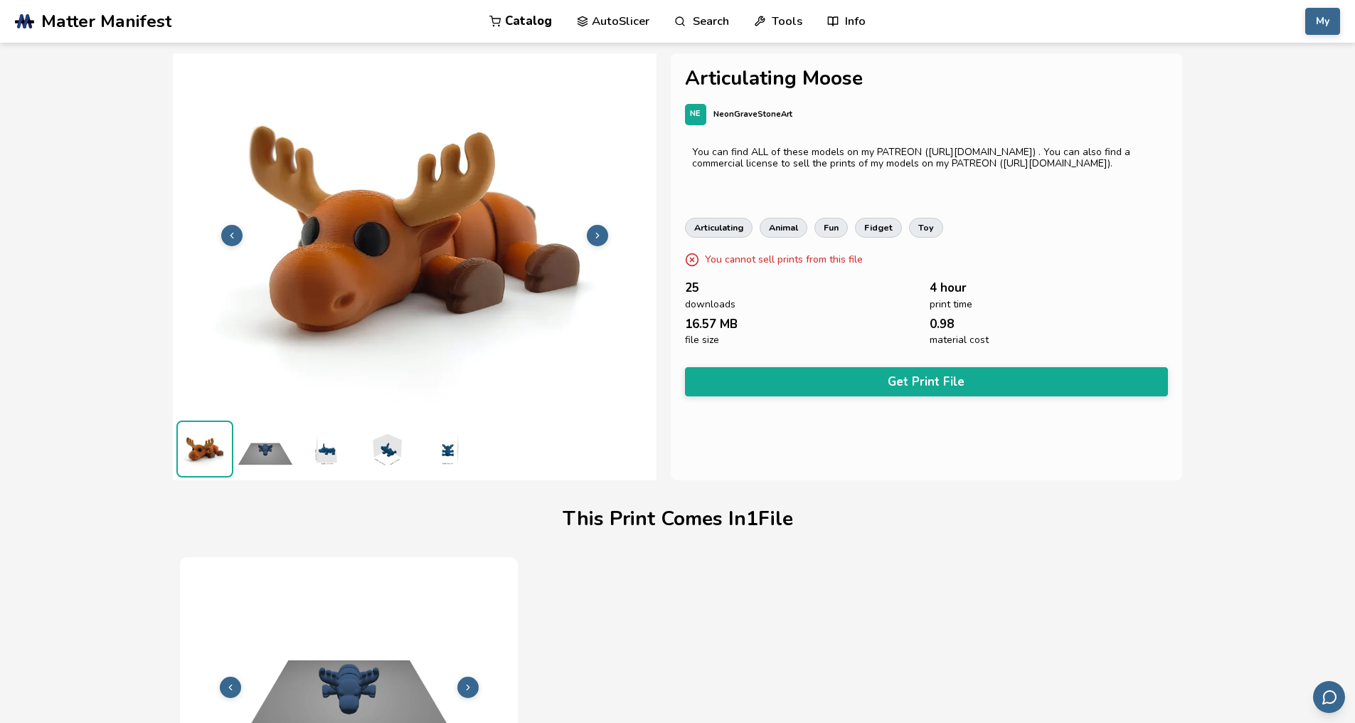 This screenshot has width=1355, height=723. I want to click on a: toy, so click(926, 228).